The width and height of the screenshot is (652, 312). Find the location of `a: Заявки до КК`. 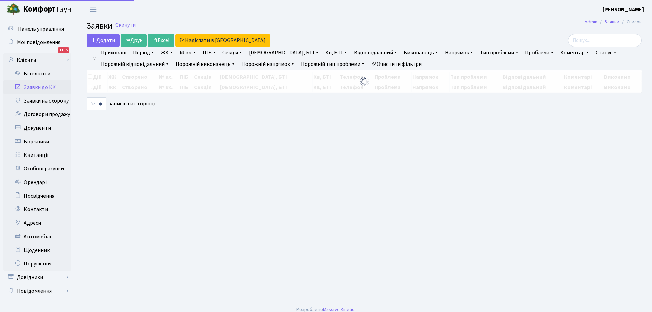

a: Заявки до КК is located at coordinates (37, 87).